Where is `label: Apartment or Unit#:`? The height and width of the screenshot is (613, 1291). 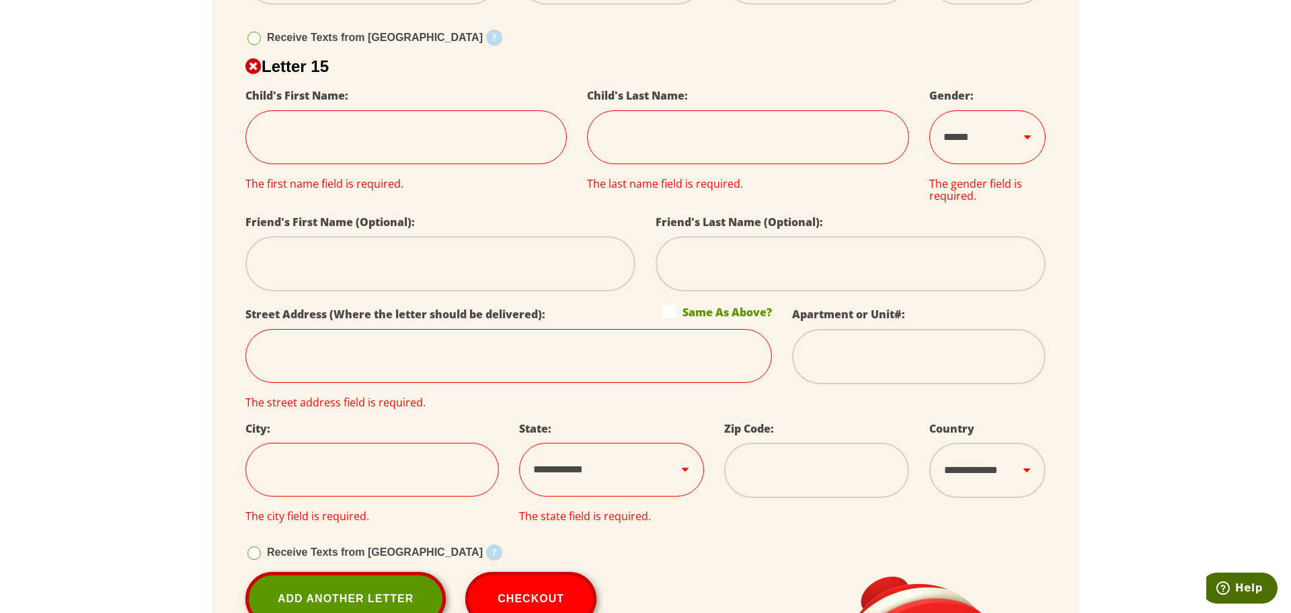
label: Apartment or Unit#: is located at coordinates (849, 314).